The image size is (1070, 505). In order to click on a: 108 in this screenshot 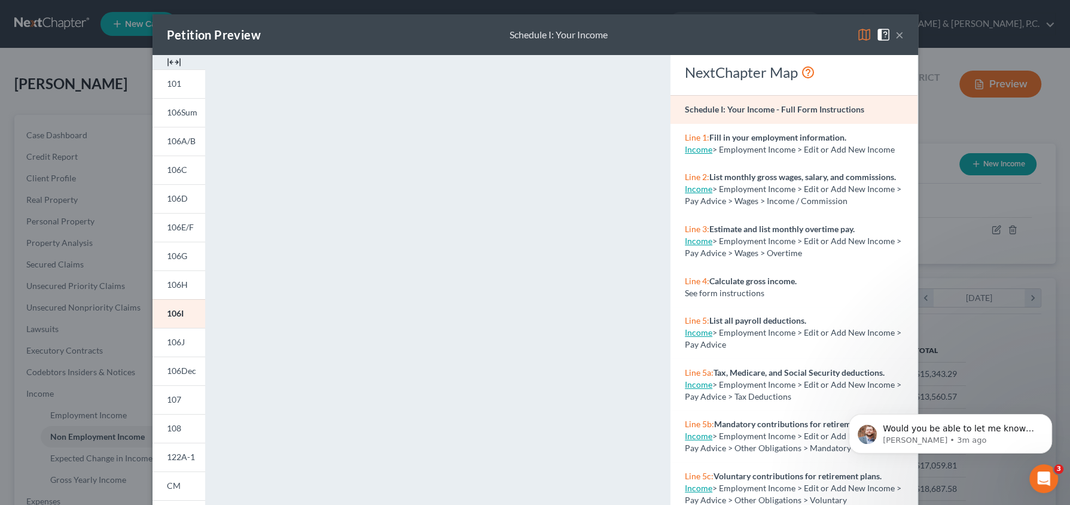, I will do `click(179, 428)`.